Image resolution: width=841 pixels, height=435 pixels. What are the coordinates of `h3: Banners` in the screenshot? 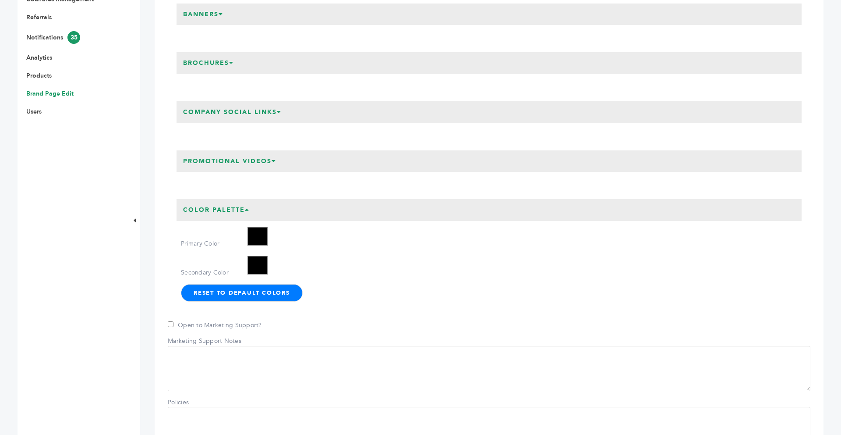 It's located at (203, 14).